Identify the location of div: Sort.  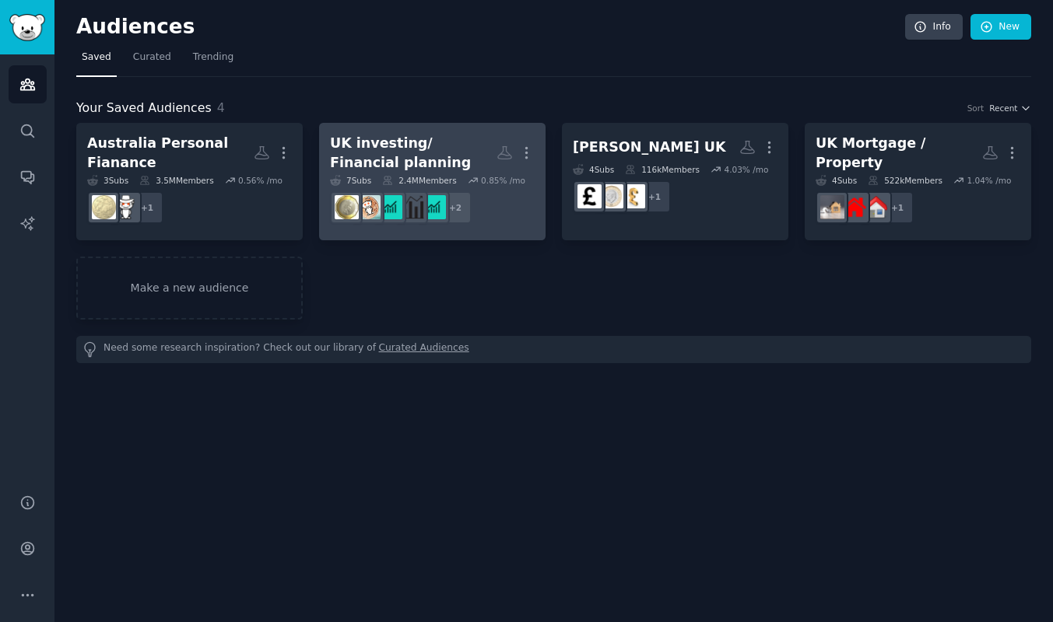
(976, 108).